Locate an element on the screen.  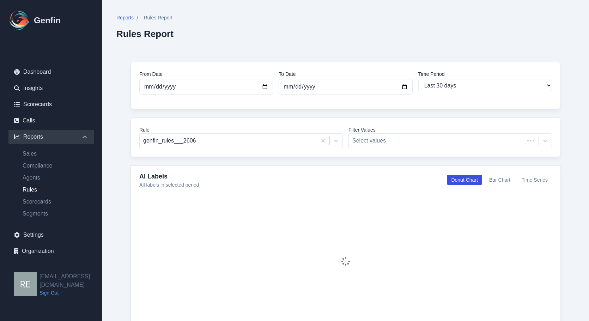
h4: AI Labels is located at coordinates (169, 176).